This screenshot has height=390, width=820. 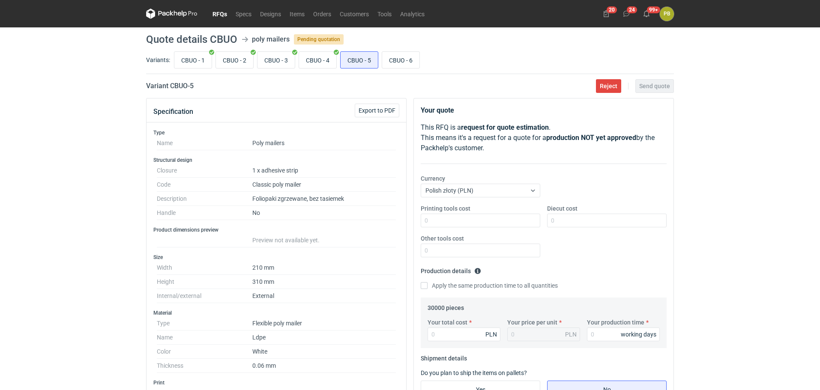 What do you see at coordinates (433, 179) in the screenshot?
I see `label: Currency` at bounding box center [433, 179].